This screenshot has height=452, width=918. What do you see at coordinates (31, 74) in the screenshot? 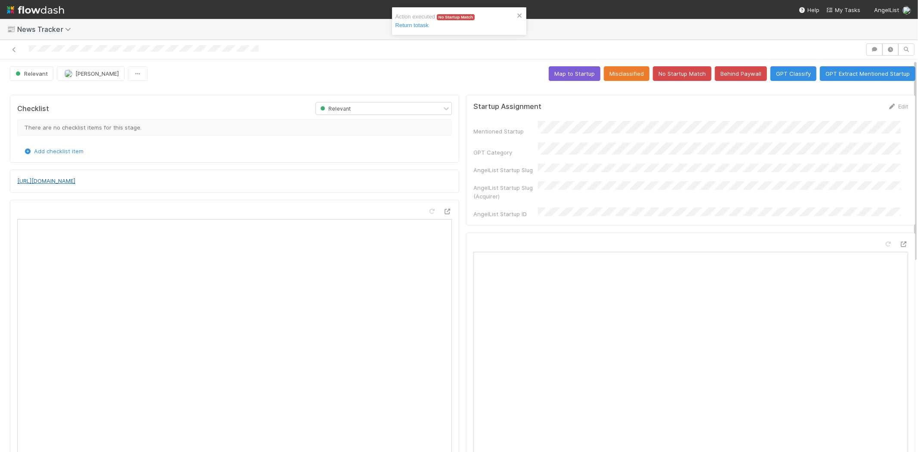
I see `button: Relevant` at bounding box center [31, 74].